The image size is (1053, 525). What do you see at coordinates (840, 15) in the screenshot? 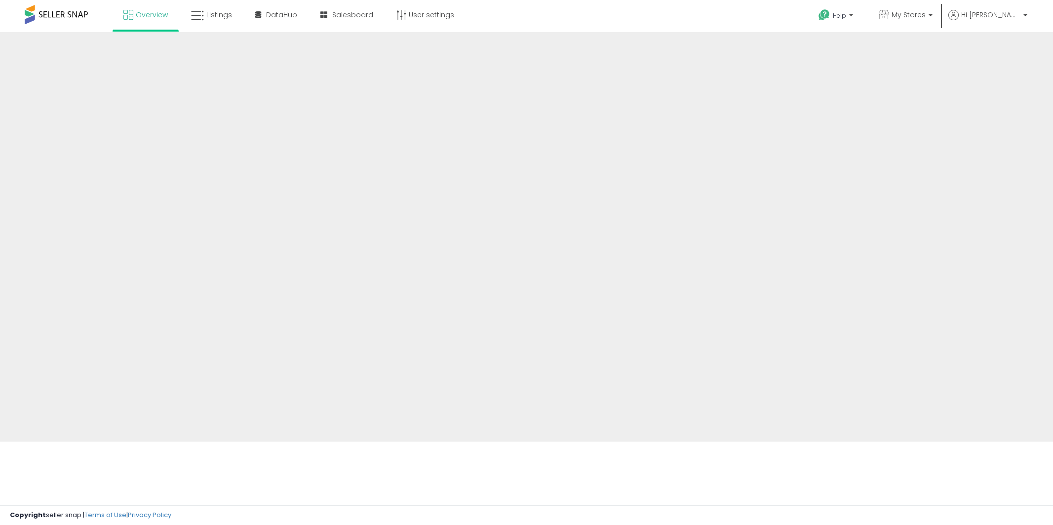
I see `span: Help` at bounding box center [840, 15].